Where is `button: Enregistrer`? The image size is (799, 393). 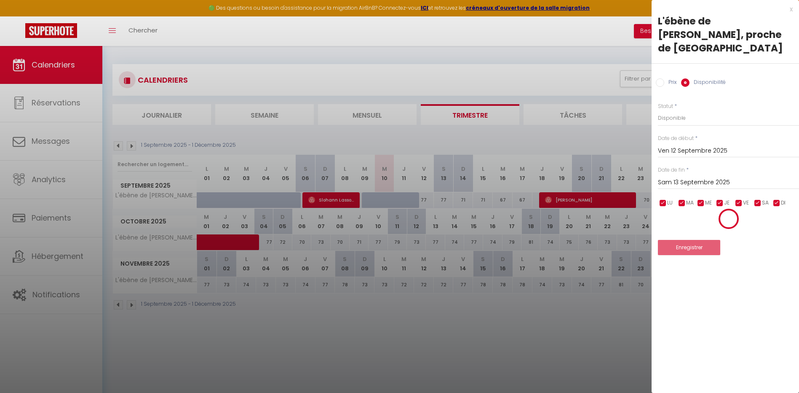 button: Enregistrer is located at coordinates (689, 247).